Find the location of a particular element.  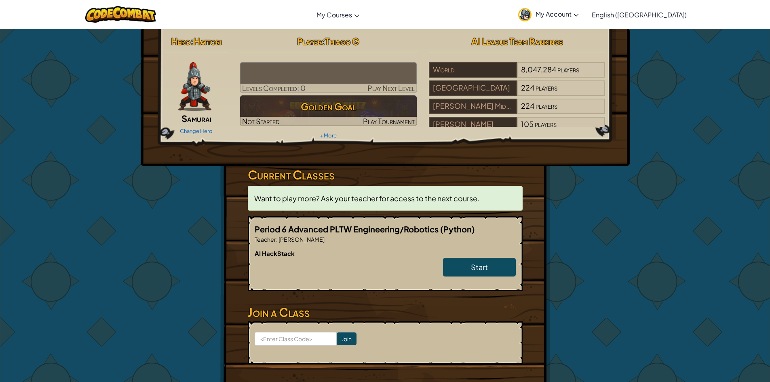

span: Period 6 Advanced PLTW Engineering/Robotics is located at coordinates (347, 229).